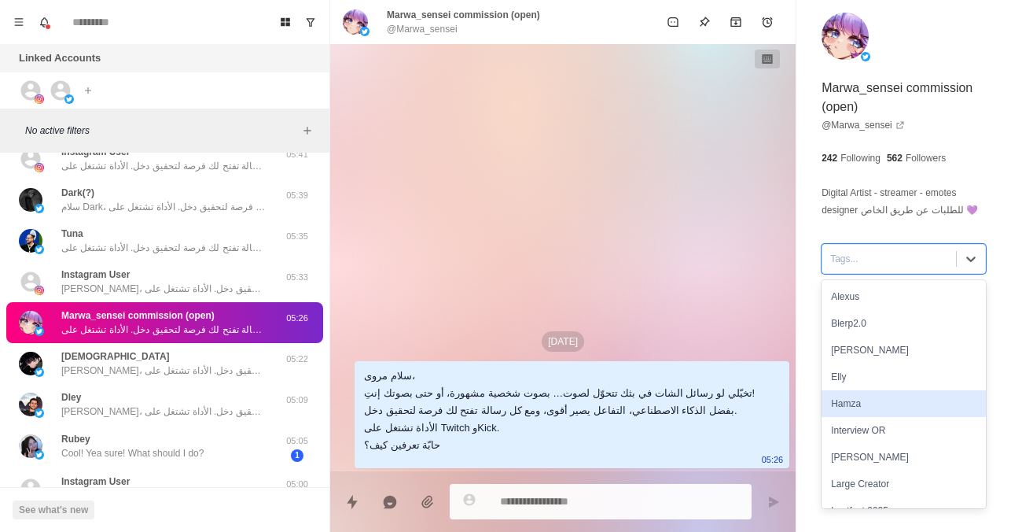 The image size is (1011, 532). Describe the element at coordinates (71, 397) in the screenshot. I see `p: Dley` at that location.